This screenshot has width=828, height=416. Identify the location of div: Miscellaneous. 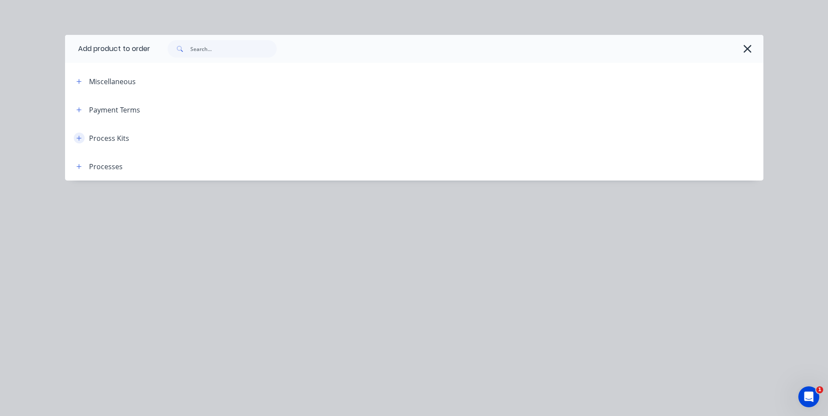
(112, 82).